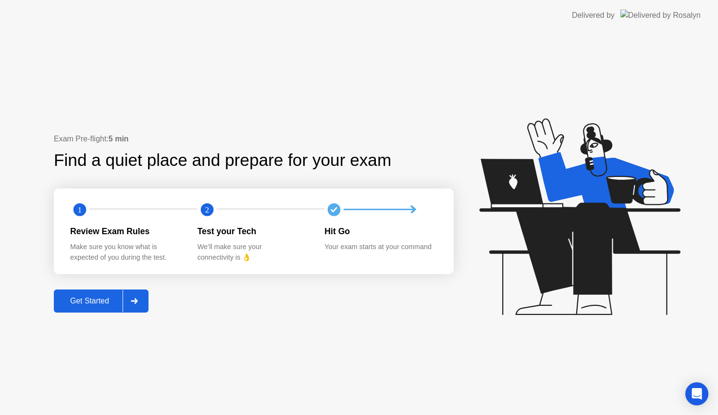 This screenshot has height=415, width=718. Describe the element at coordinates (126, 252) in the screenshot. I see `div: Make sure you know what is expected of you during the test.` at that location.